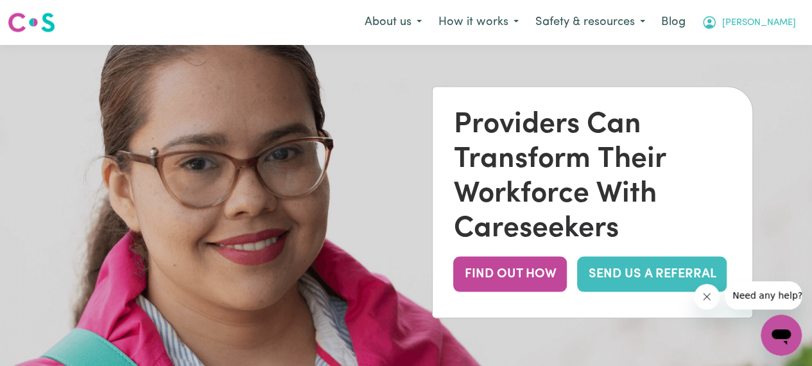 This screenshot has width=812, height=366. I want to click on button: About us, so click(393, 22).